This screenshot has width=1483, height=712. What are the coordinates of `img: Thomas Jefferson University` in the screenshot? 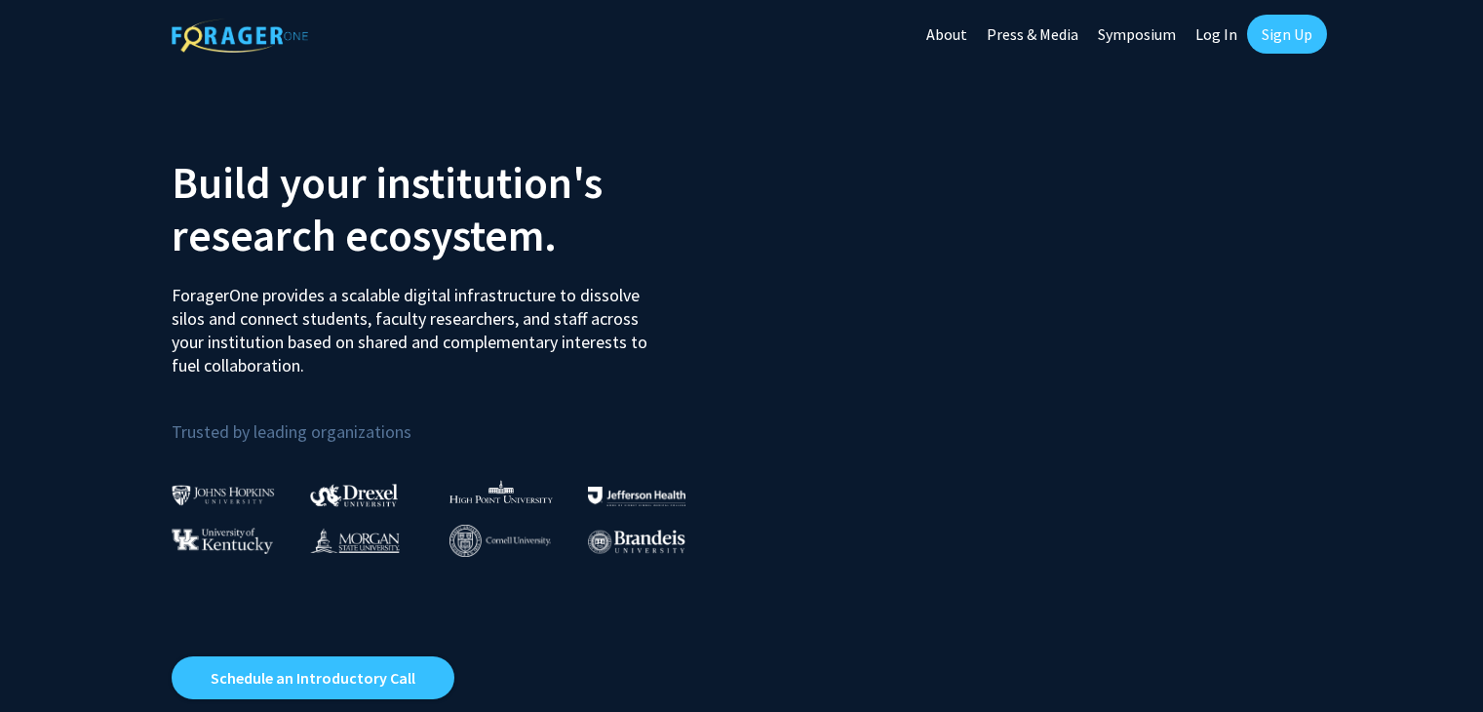 It's located at (637, 495).